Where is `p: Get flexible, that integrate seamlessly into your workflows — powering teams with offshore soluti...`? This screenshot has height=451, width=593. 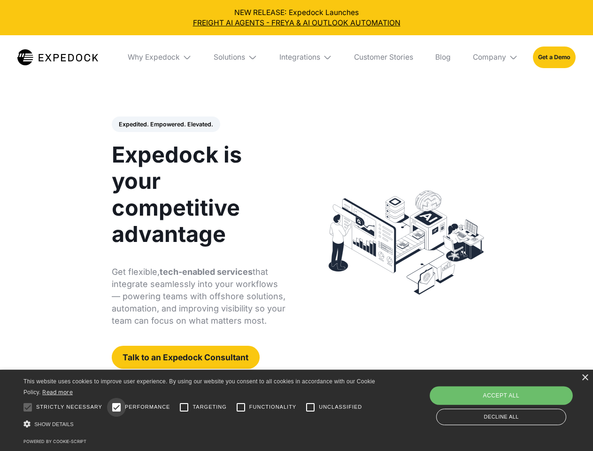
p: Get flexible, that integrate seamlessly into your workflows — powering teams with offshore soluti... is located at coordinates (199, 296).